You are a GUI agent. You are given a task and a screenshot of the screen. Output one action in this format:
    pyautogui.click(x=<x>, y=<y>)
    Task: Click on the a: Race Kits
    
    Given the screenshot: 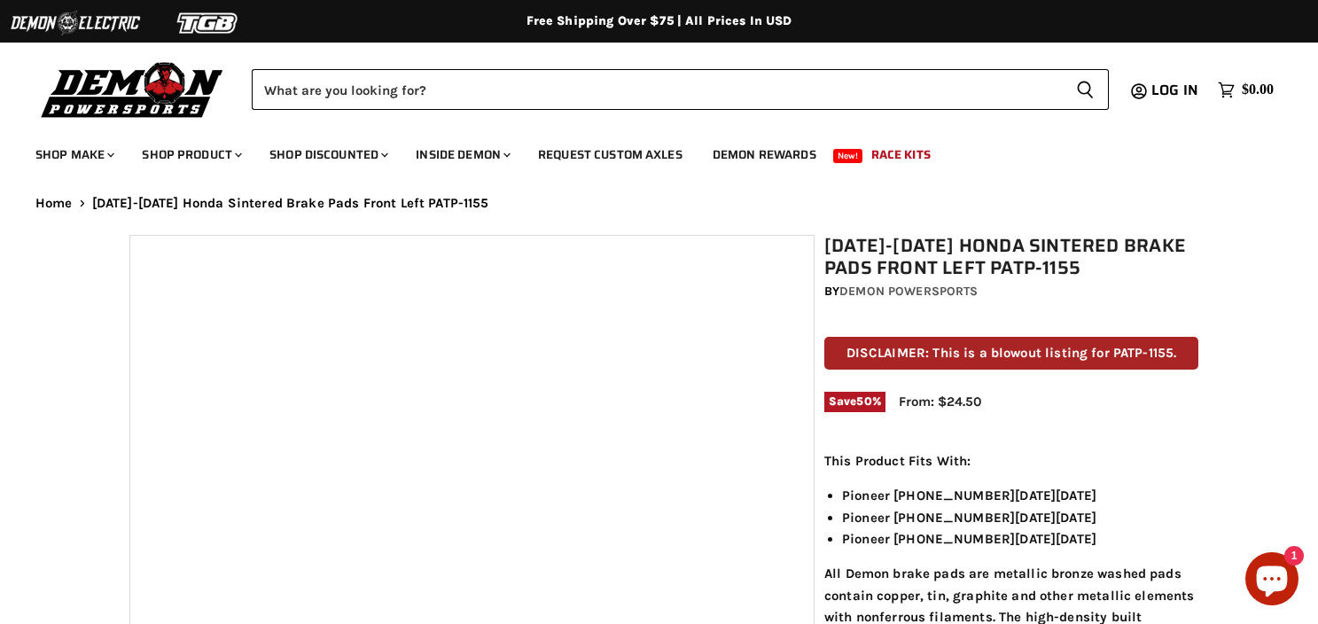 What is the action you would take?
    pyautogui.click(x=901, y=154)
    